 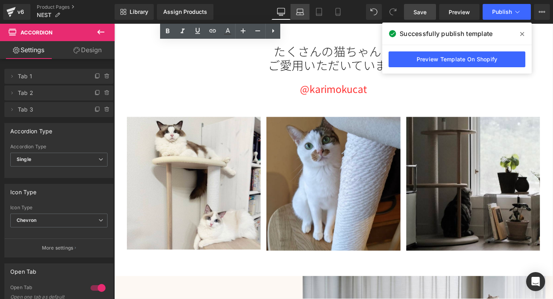 I want to click on a: Product Pages, so click(x=76, y=7).